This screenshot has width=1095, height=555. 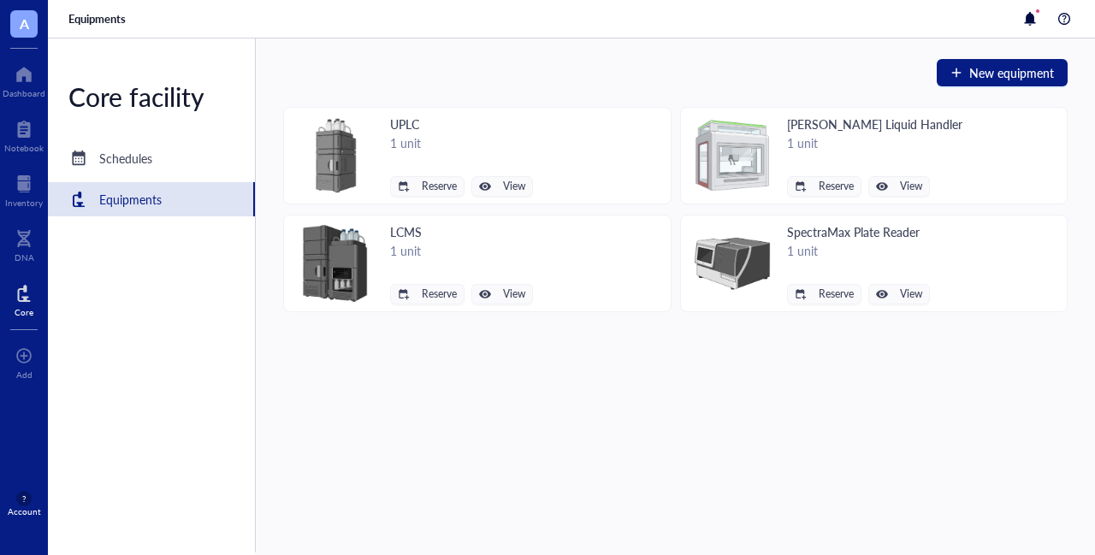 What do you see at coordinates (24, 189) in the screenshot?
I see `a: Inventory` at bounding box center [24, 189].